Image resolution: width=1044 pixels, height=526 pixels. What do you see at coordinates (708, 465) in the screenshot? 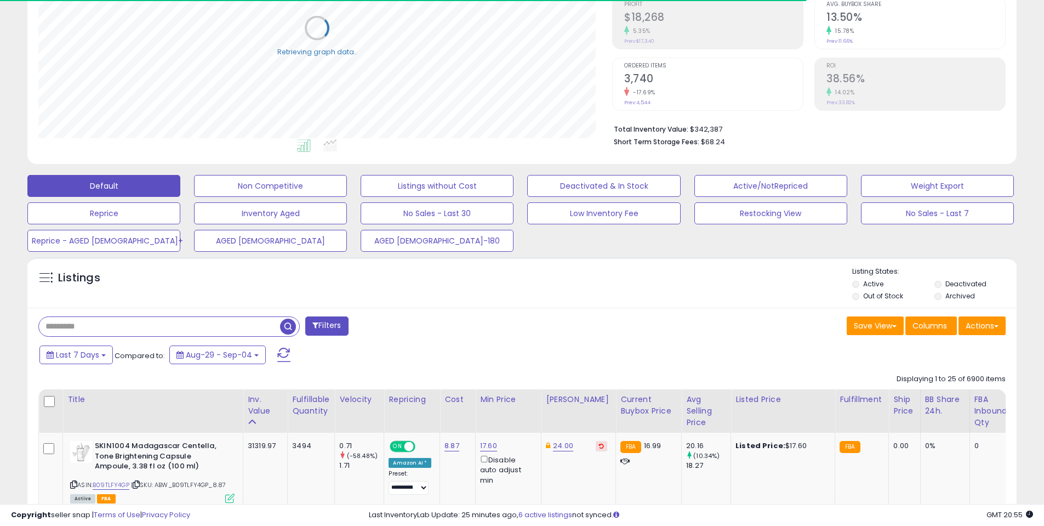
I see `div: 18.27` at bounding box center [708, 465].